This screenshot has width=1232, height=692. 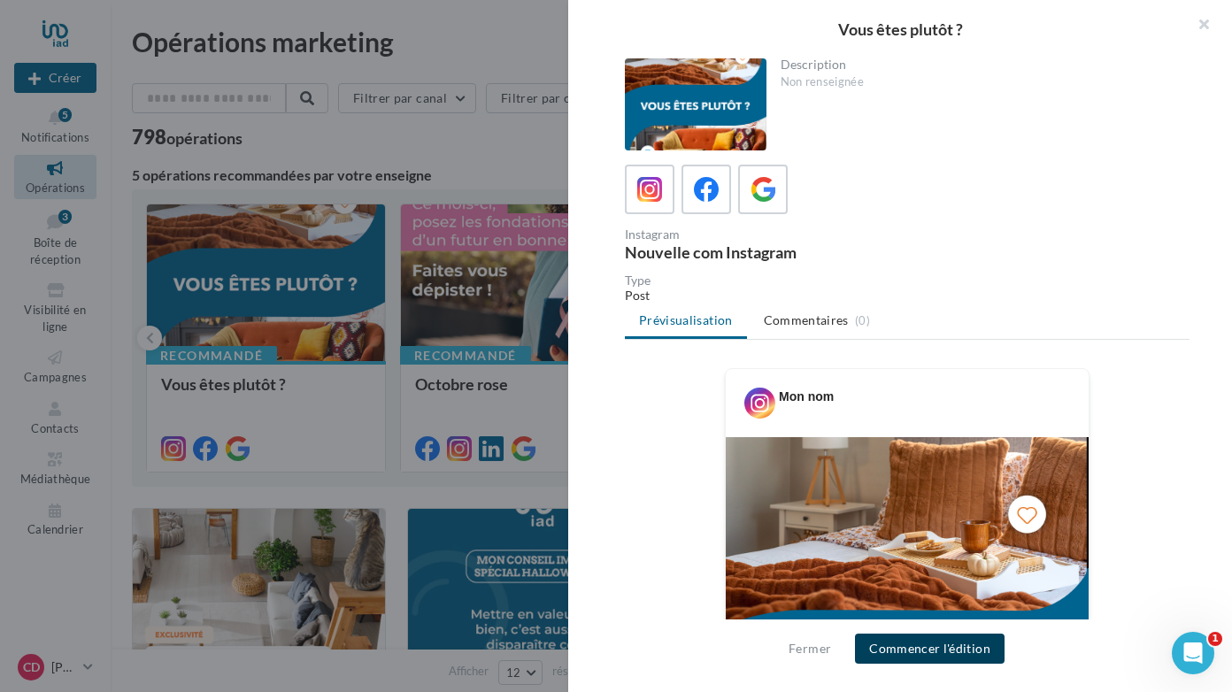 I want to click on img: website_grey.svg, so click(x=35, y=53).